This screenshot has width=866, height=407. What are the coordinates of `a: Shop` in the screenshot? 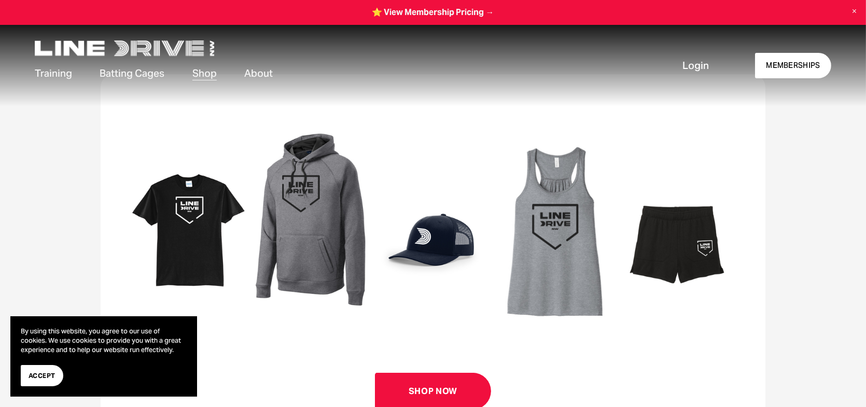 It's located at (204, 73).